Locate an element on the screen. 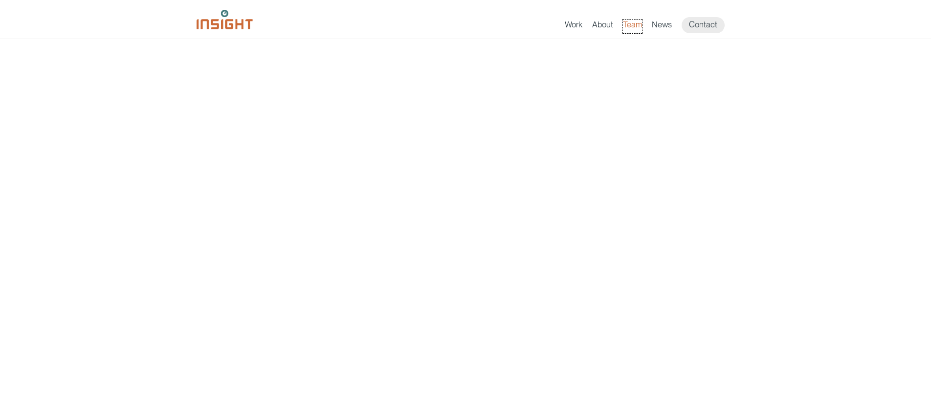 The width and height of the screenshot is (931, 407). a: Work is located at coordinates (573, 26).